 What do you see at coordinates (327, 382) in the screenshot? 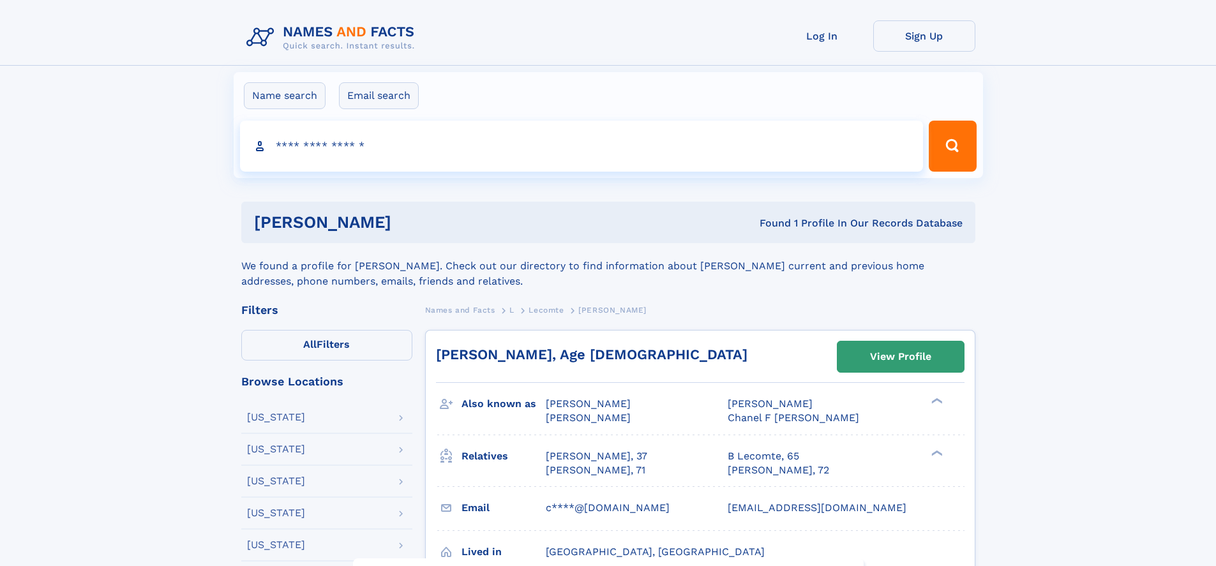
I see `div: Browse Locations` at bounding box center [327, 382].